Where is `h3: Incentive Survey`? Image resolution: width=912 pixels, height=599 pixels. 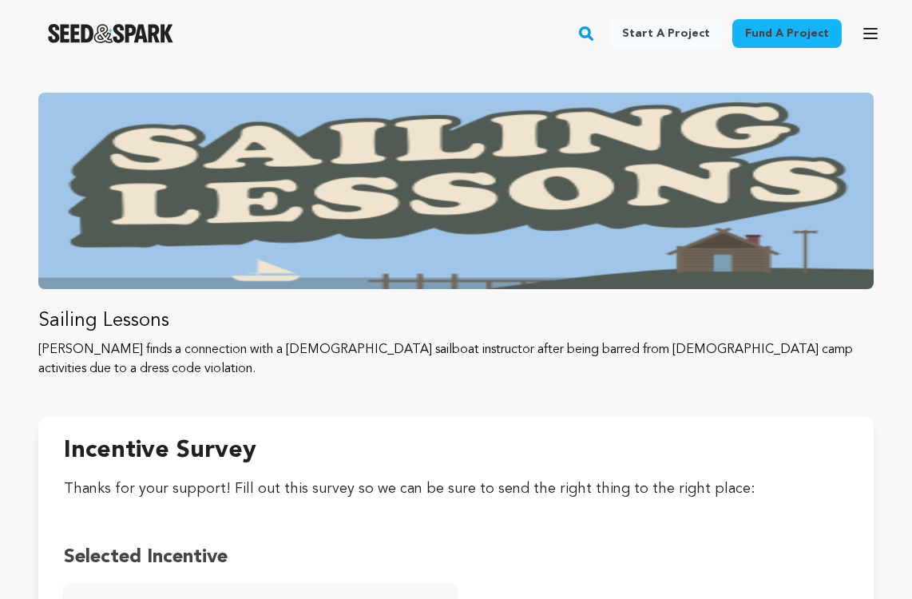
h3: Incentive Survey is located at coordinates (456, 450).